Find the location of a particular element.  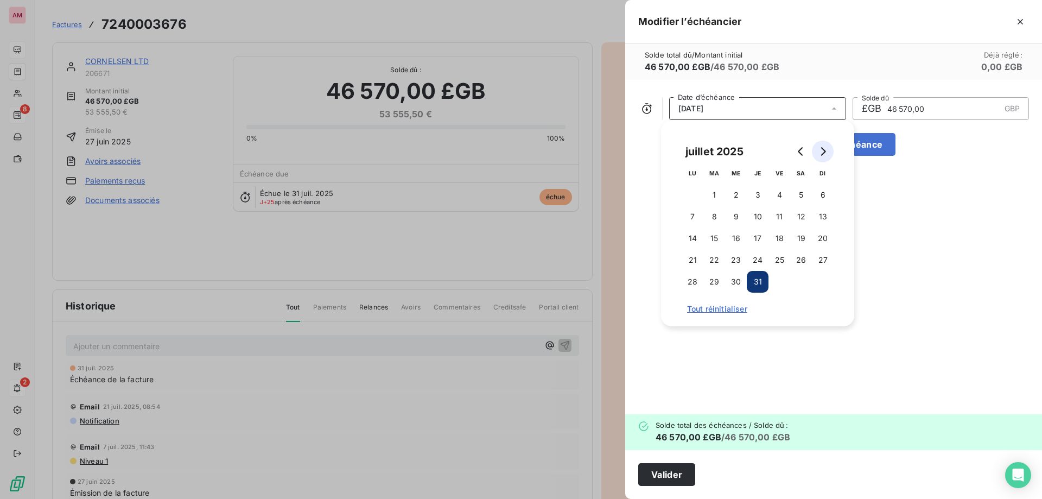

button: 27 is located at coordinates (823, 260).